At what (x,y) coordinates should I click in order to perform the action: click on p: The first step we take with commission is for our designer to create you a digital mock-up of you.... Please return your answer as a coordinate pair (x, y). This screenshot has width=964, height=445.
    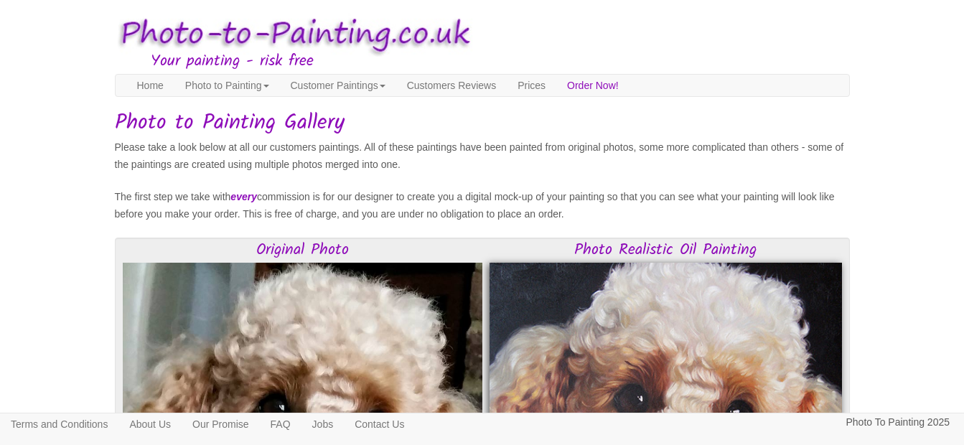
    Looking at the image, I should click on (483, 205).